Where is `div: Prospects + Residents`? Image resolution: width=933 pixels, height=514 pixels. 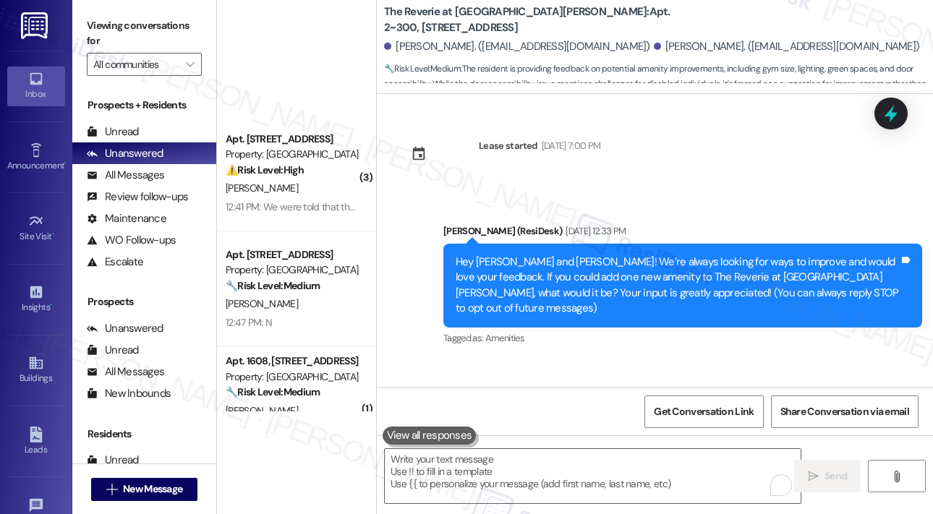 div: Prospects + Residents is located at coordinates (144, 105).